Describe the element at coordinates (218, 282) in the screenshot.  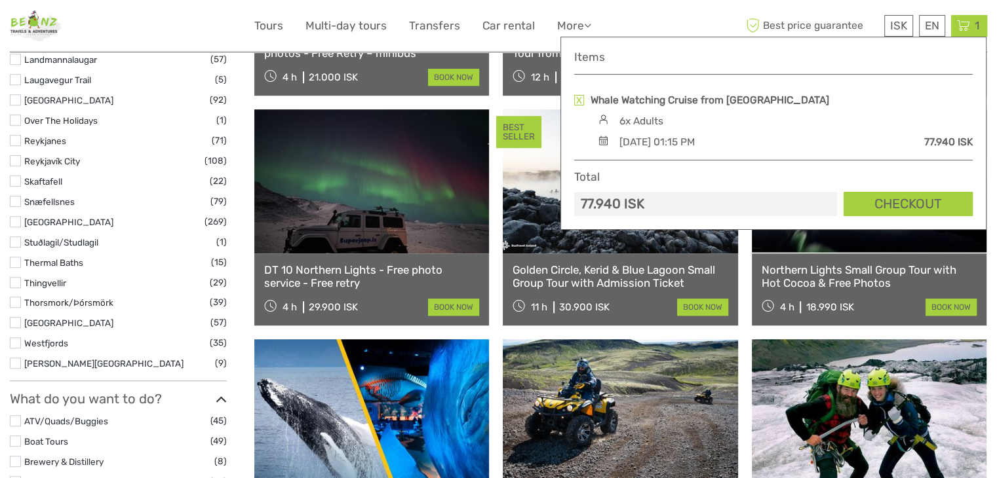
I see `span: (29)` at that location.